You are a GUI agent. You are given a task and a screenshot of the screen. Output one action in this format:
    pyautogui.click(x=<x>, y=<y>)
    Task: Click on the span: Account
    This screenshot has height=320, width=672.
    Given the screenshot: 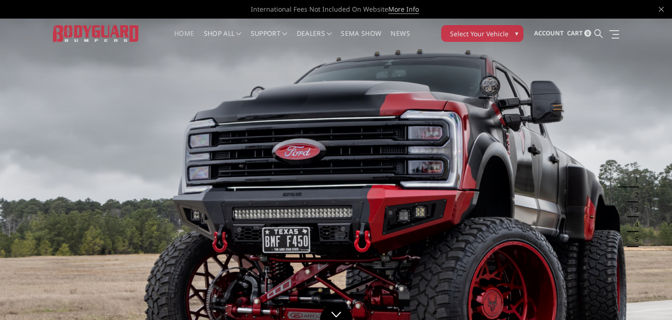 What is the action you would take?
    pyautogui.click(x=549, y=33)
    